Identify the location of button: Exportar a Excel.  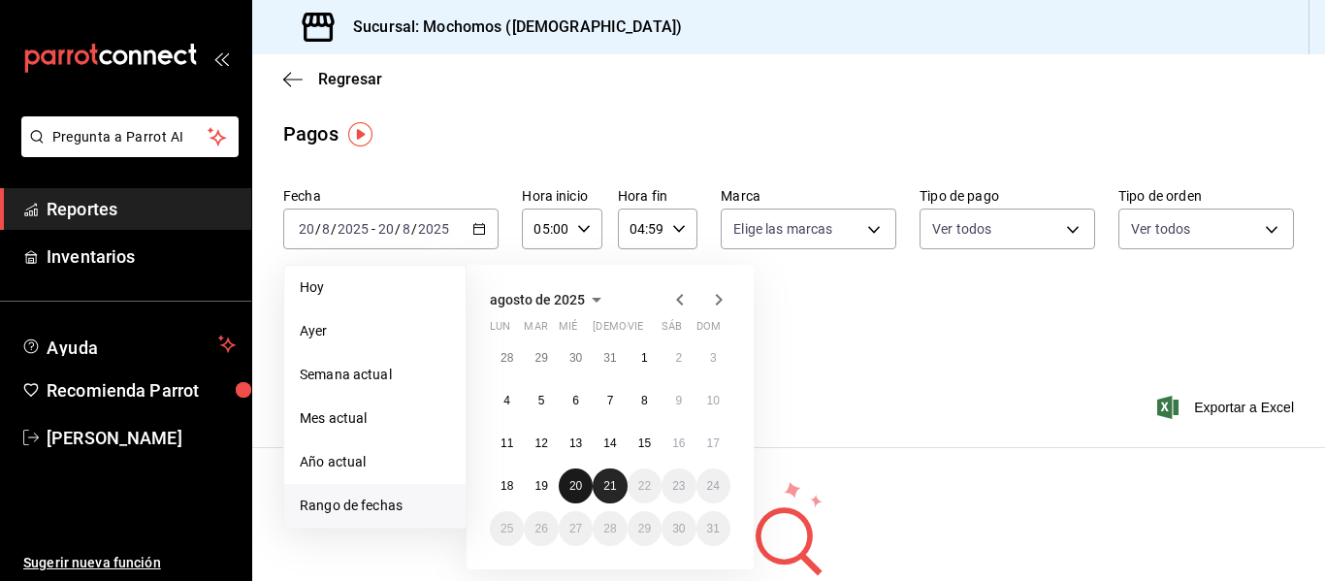
(1227, 407).